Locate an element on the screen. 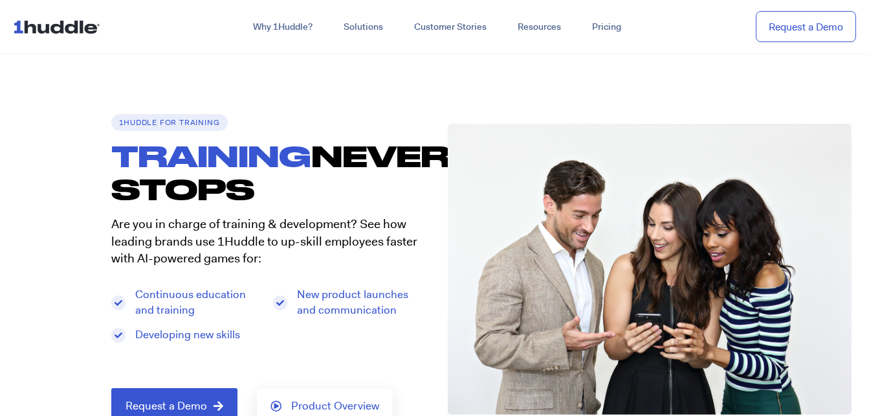 Image resolution: width=869 pixels, height=416 pixels. a: Resources is located at coordinates (539, 27).